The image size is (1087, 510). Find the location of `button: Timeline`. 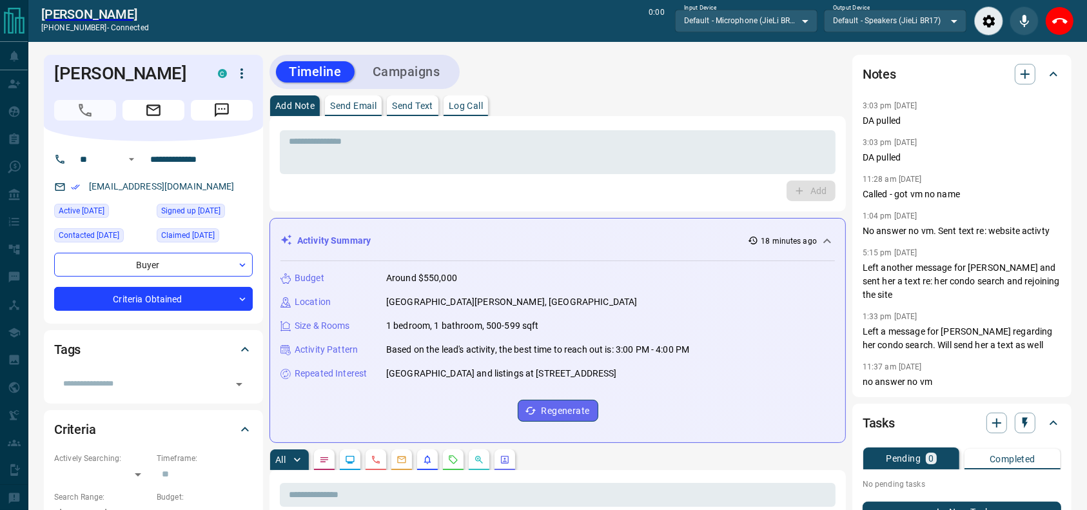

button: Timeline is located at coordinates (315, 72).